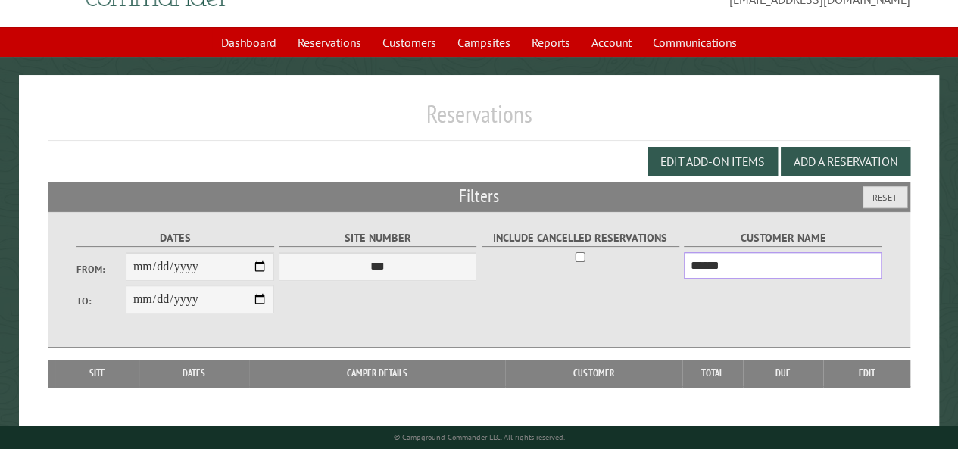 Image resolution: width=958 pixels, height=449 pixels. Describe the element at coordinates (409, 42) in the screenshot. I see `a: Customers` at that location.